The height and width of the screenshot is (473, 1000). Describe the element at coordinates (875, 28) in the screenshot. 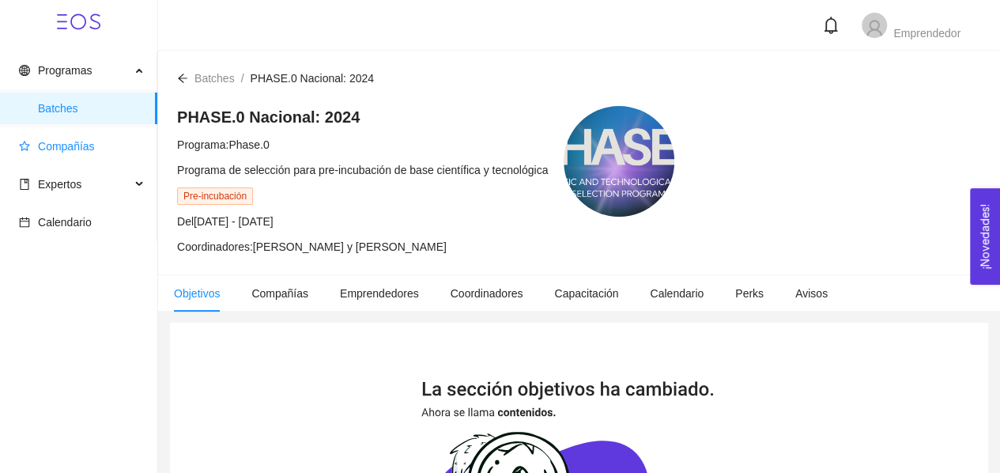

I see `span: user` at that location.